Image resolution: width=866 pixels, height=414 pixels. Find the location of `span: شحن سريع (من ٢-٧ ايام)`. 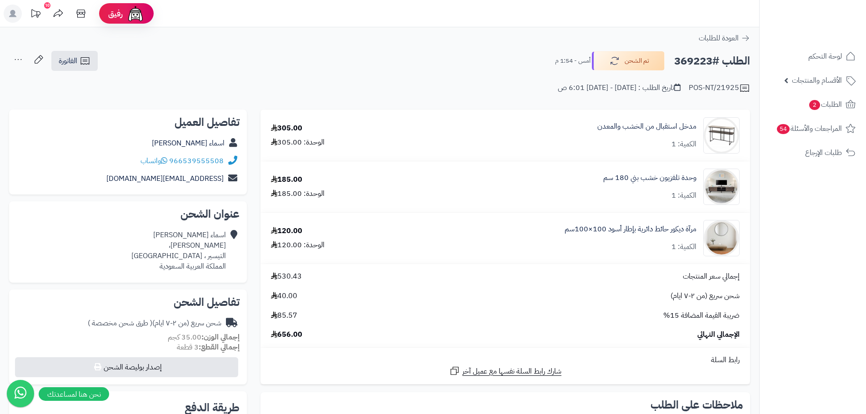

span: شحن سريع (من ٢-٧ ايام) is located at coordinates (705, 296).